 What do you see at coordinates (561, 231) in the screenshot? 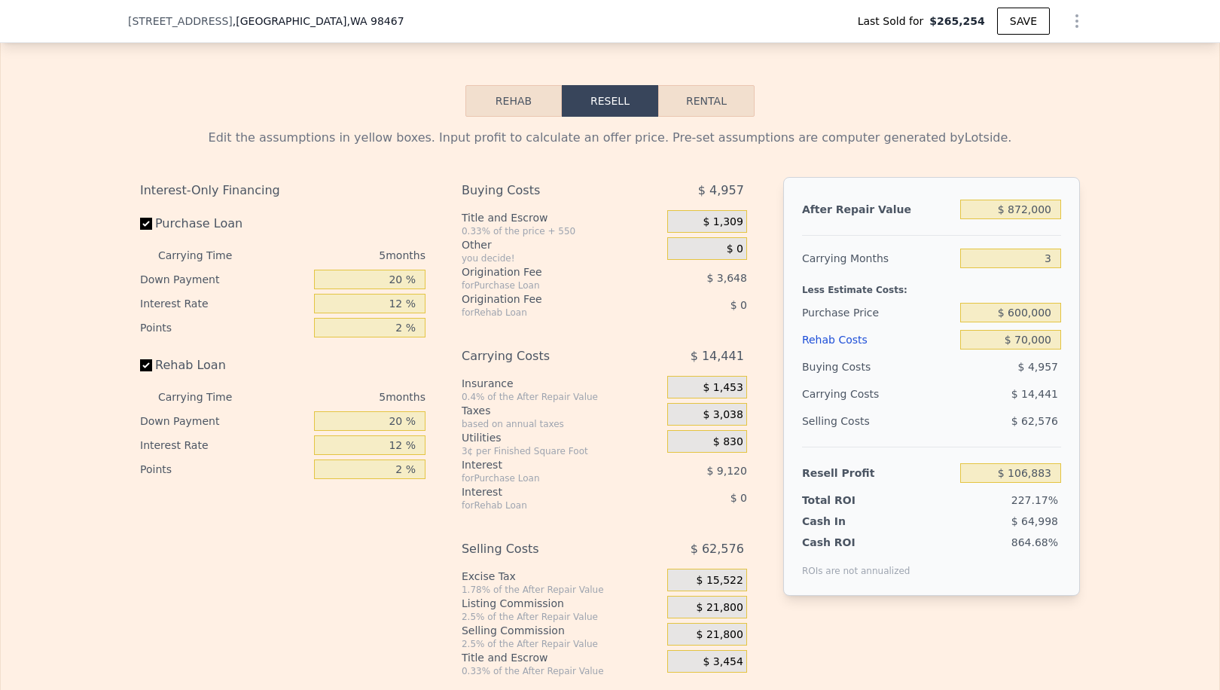
I see `div: 0.33% of the price + 550` at bounding box center [561, 231].